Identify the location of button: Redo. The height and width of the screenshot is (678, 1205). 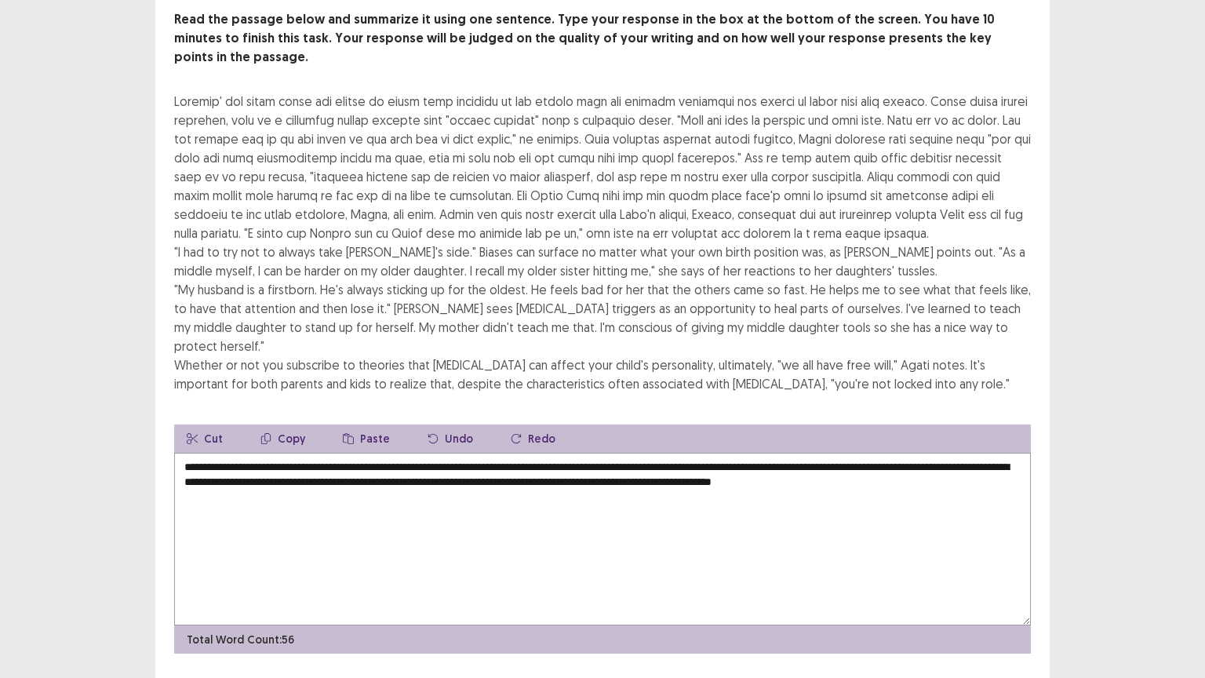
(533, 439).